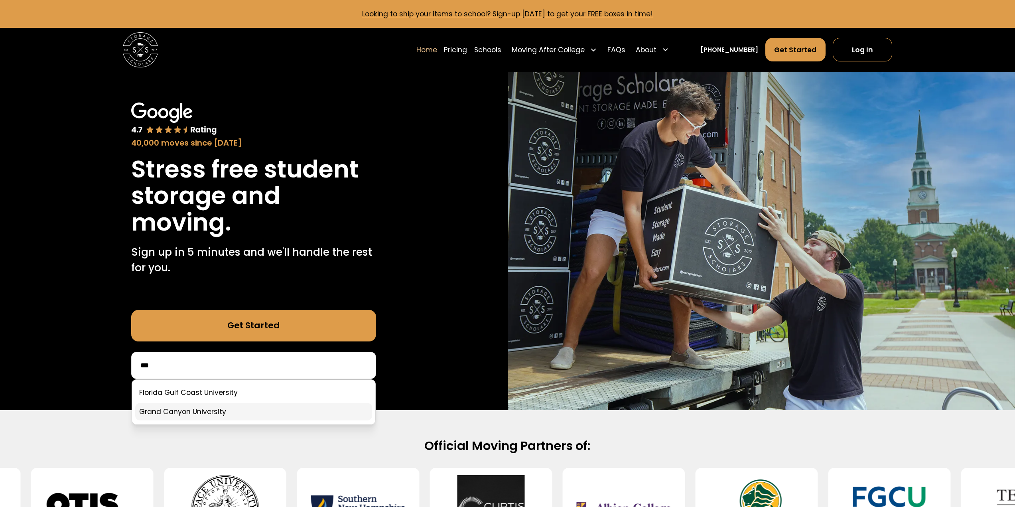 The height and width of the screenshot is (507, 1015). I want to click on h1: Stress free student storage and moving., so click(254, 195).